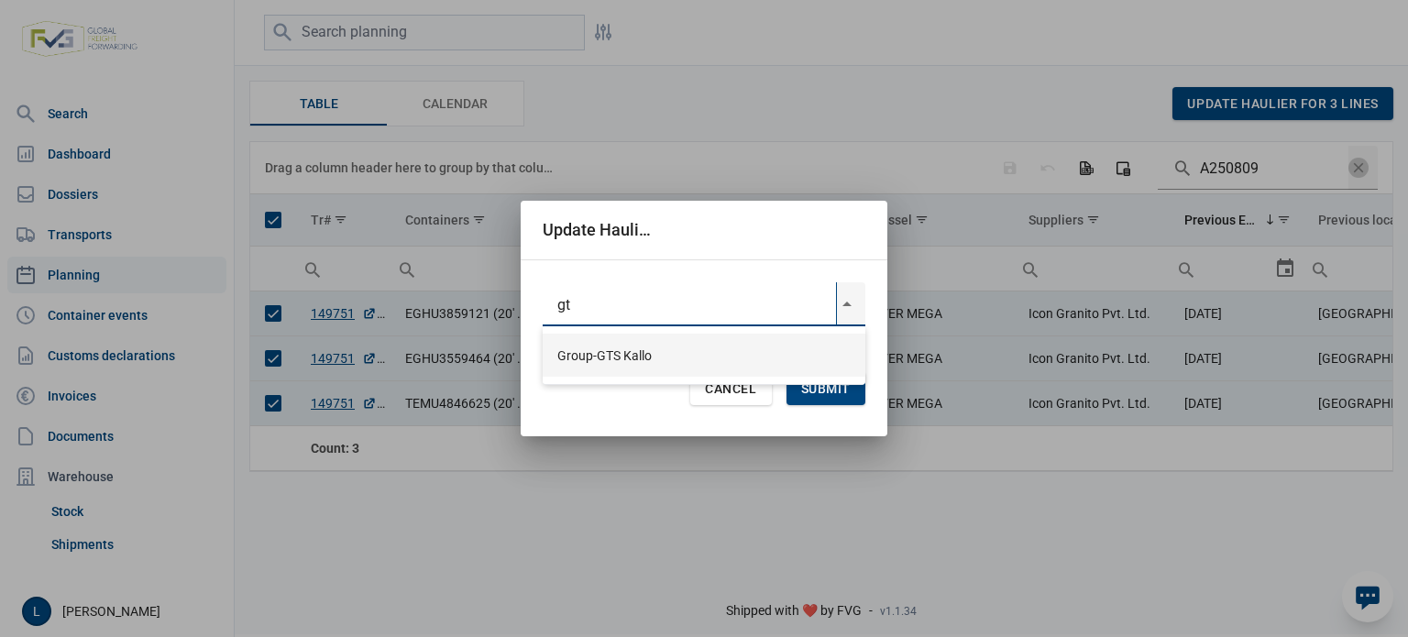  Describe the element at coordinates (826, 389) in the screenshot. I see `span: Submit` at that location.